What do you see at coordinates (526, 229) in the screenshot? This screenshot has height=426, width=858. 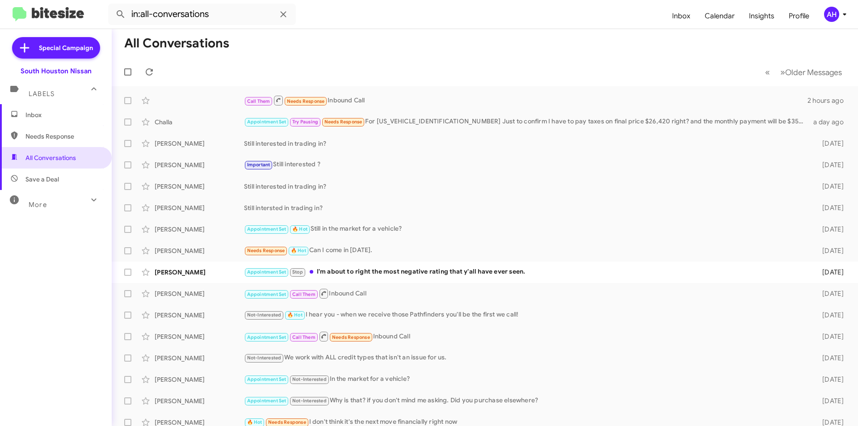 I see `div: Still in the market for a vehicle?` at bounding box center [526, 229].